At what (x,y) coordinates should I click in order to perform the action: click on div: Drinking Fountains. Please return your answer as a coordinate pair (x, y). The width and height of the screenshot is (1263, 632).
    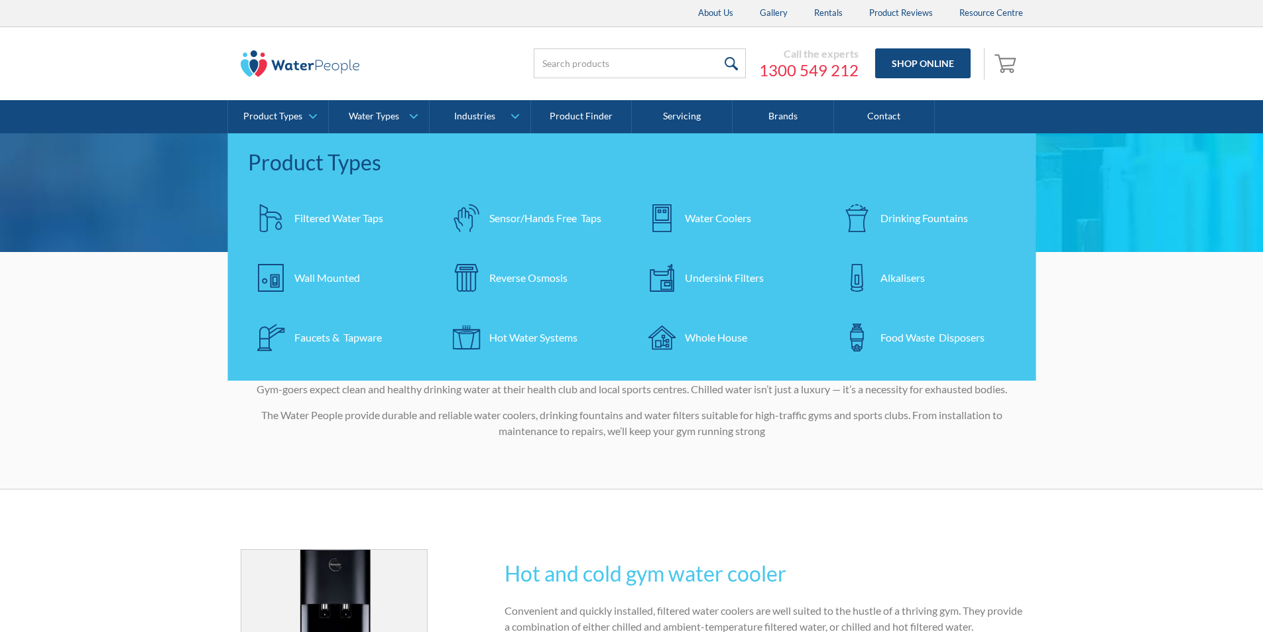
    Looking at the image, I should click on (924, 218).